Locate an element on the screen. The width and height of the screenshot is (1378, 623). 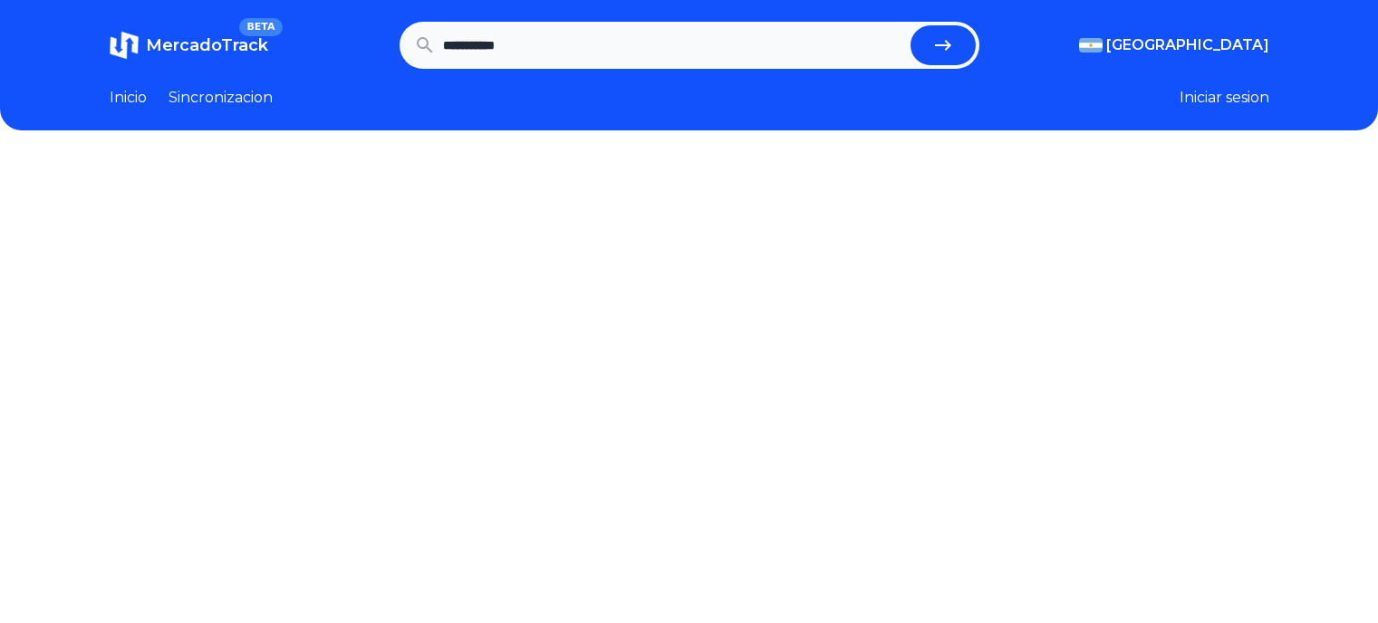
a: Inicio is located at coordinates (128, 98).